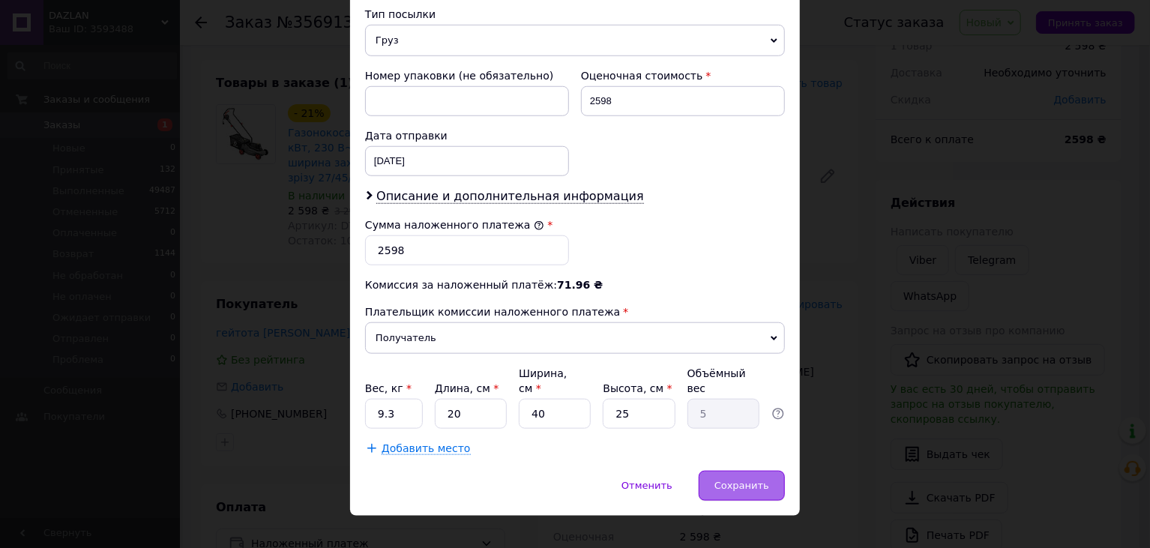 This screenshot has width=1150, height=548. Describe the element at coordinates (466, 388) in the screenshot. I see `label: Длина, см` at that location.